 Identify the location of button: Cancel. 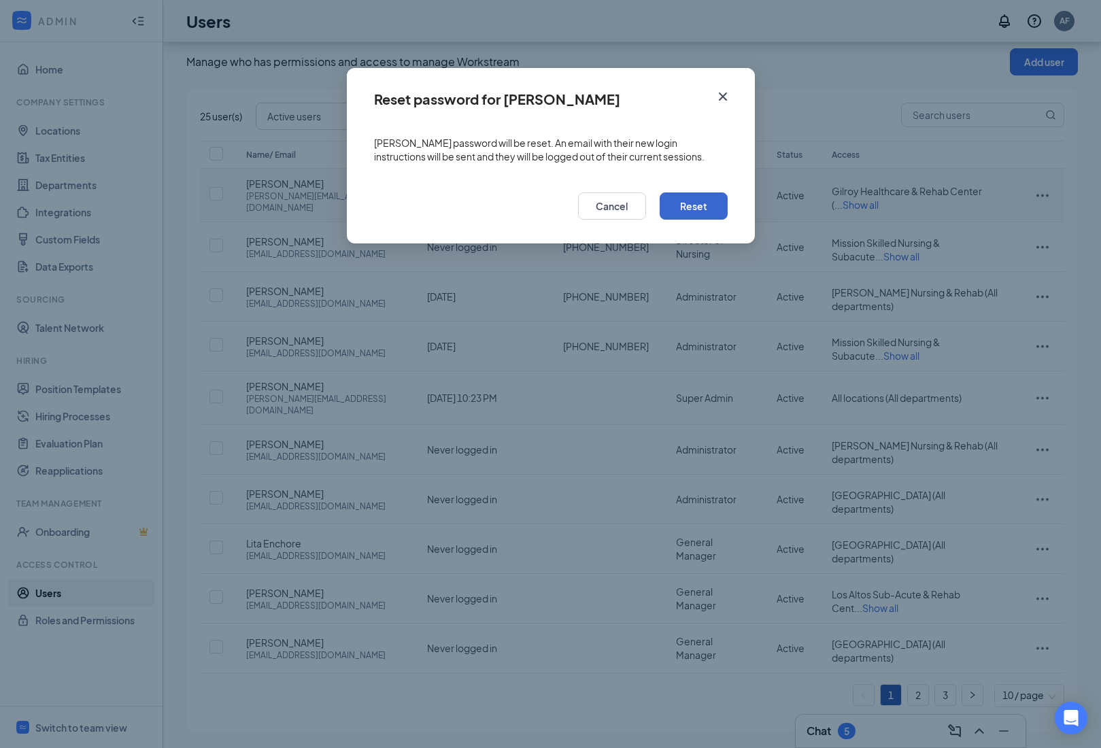
(612, 206).